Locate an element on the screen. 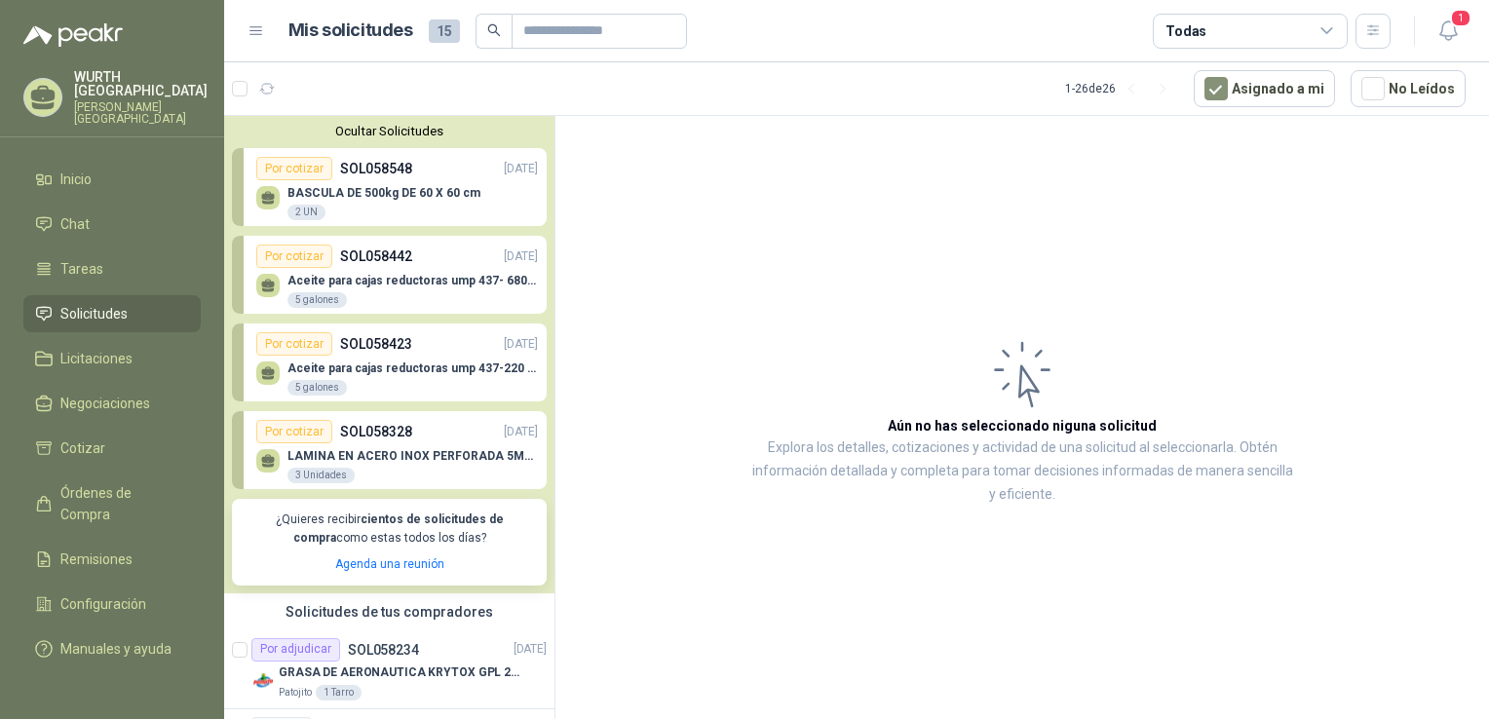 This screenshot has height=719, width=1489. a: Agenda una reunión is located at coordinates (390, 564).